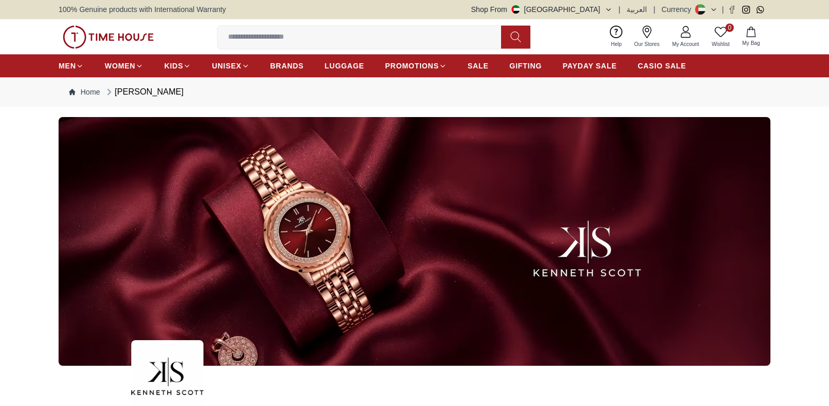 This screenshot has width=829, height=406. What do you see at coordinates (515, 9) in the screenshot?
I see `img: United Arab Emirates` at bounding box center [515, 9].